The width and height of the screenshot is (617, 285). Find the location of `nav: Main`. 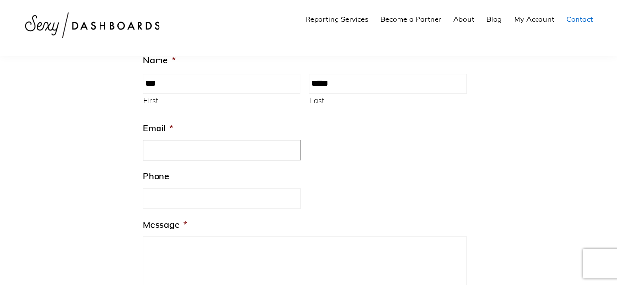

nav: Main is located at coordinates (449, 19).